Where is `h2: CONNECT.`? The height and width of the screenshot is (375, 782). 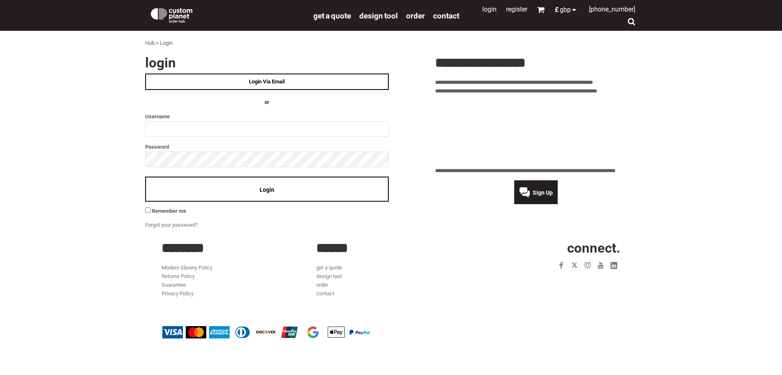 h2: CONNECT. is located at coordinates (546, 247).